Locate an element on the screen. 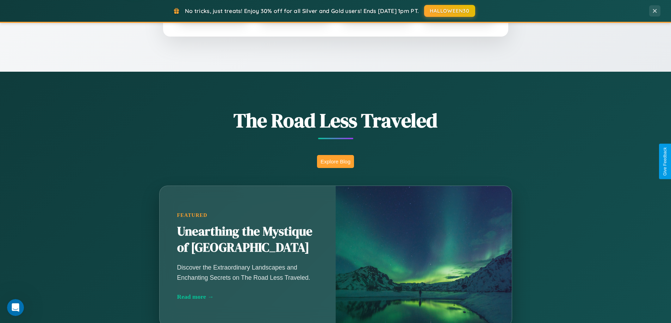 The width and height of the screenshot is (671, 323). button: HALLOWEEN30 is located at coordinates (449, 11).